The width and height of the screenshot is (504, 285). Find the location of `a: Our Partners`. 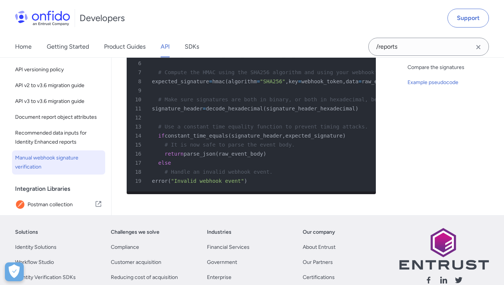

a: Our Partners is located at coordinates (318, 263).